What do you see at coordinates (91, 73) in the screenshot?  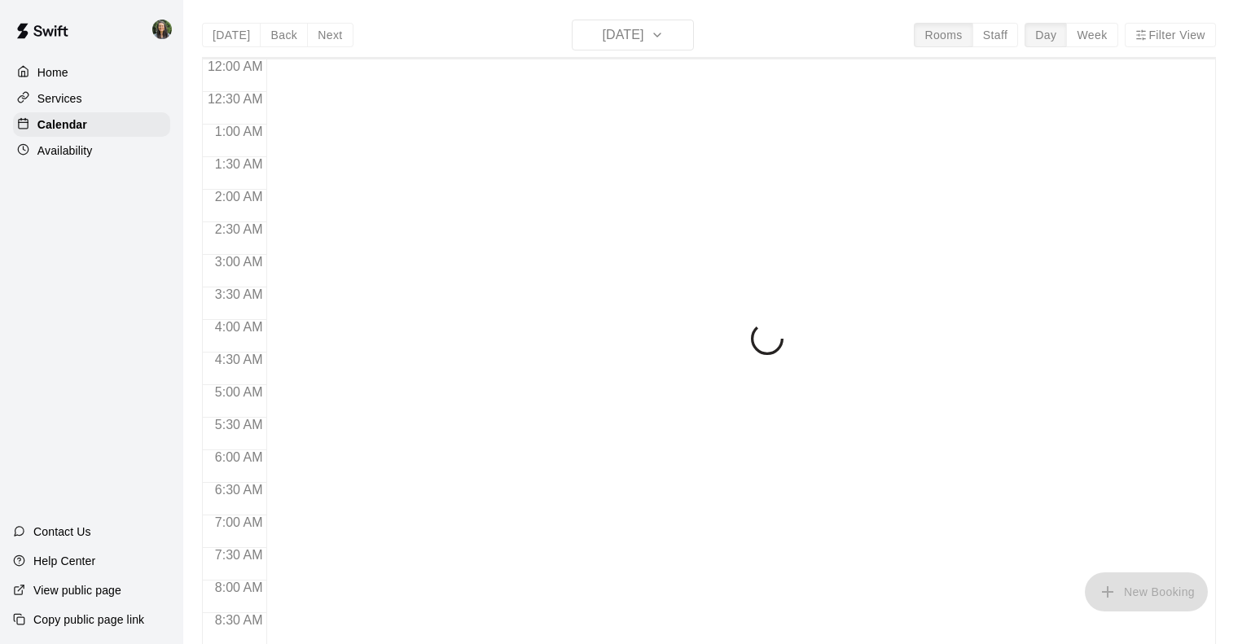 I see `a: Home` at bounding box center [91, 73].